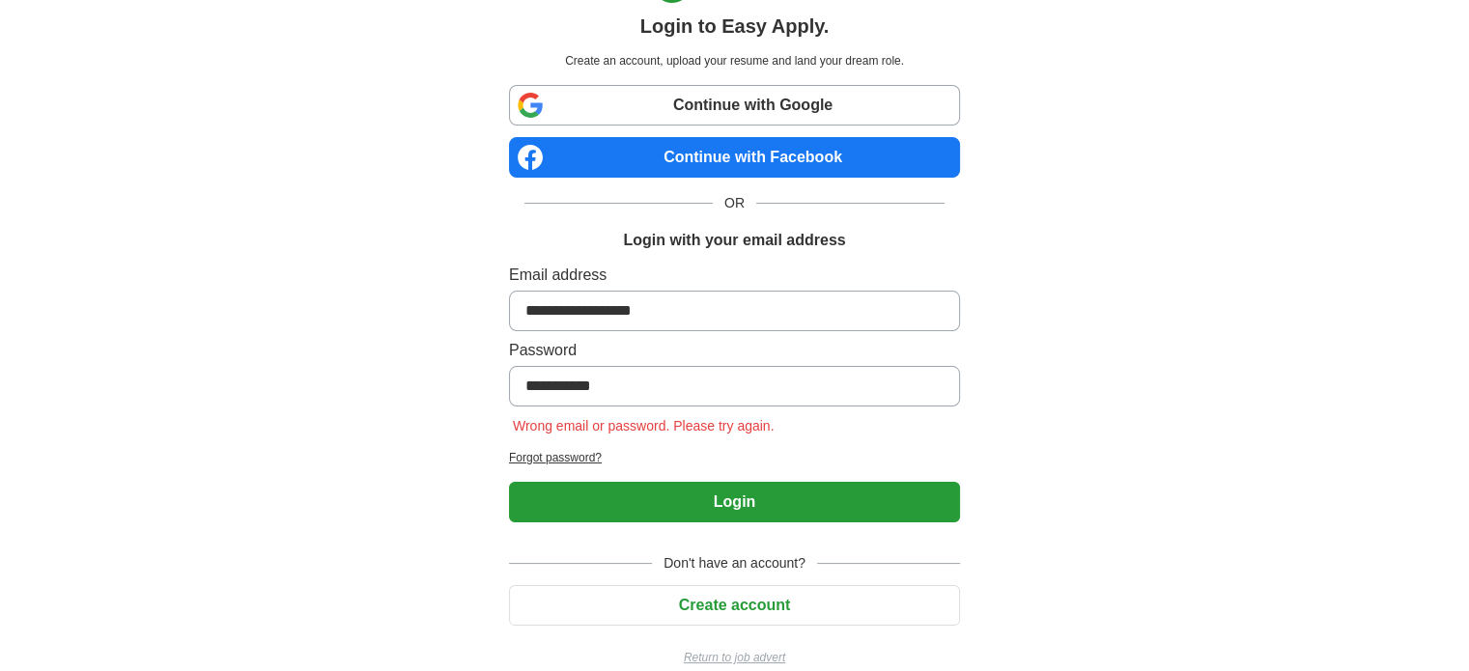 The height and width of the screenshot is (671, 1469). Describe the element at coordinates (734, 658) in the screenshot. I see `p: Return to job advert` at that location.